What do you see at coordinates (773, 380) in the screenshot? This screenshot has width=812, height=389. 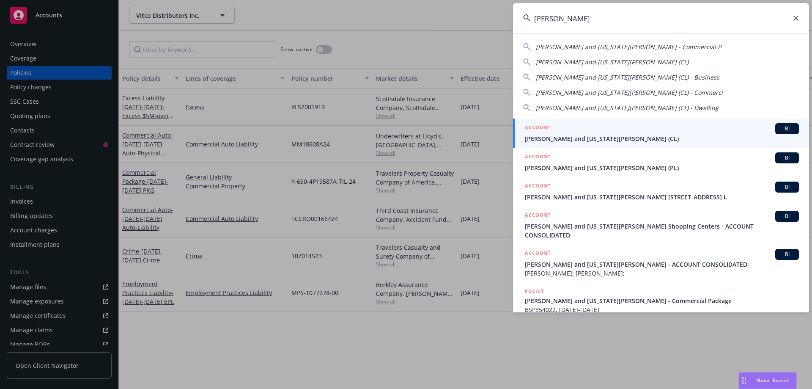 I see `span: Nova Assist` at bounding box center [773, 380].